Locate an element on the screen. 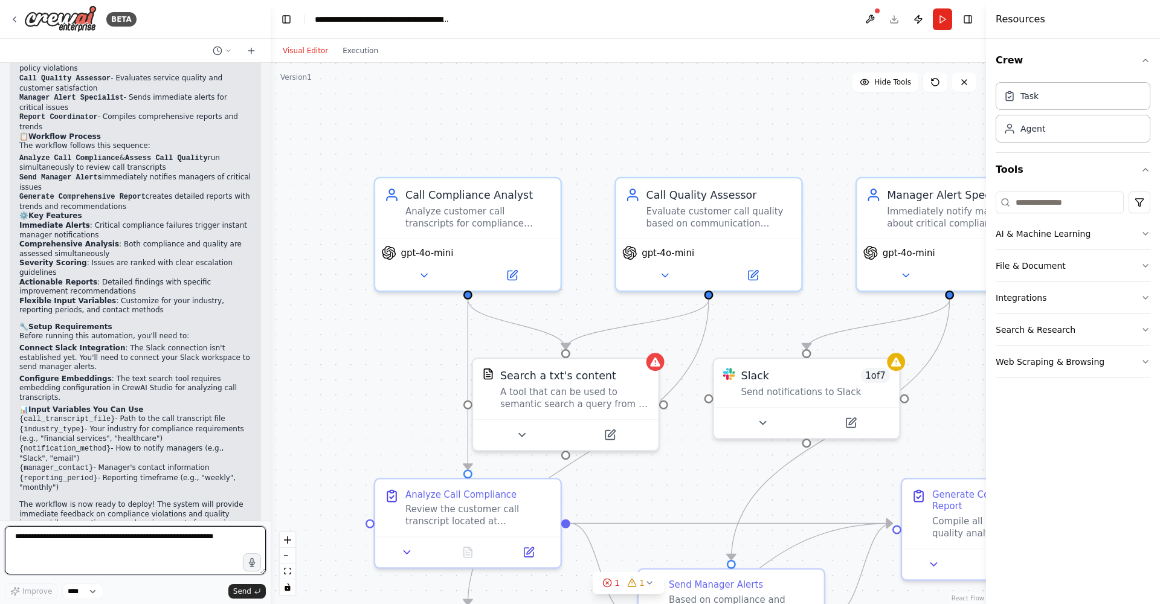  div: Generate Comprehensive Report is located at coordinates (1005, 501).